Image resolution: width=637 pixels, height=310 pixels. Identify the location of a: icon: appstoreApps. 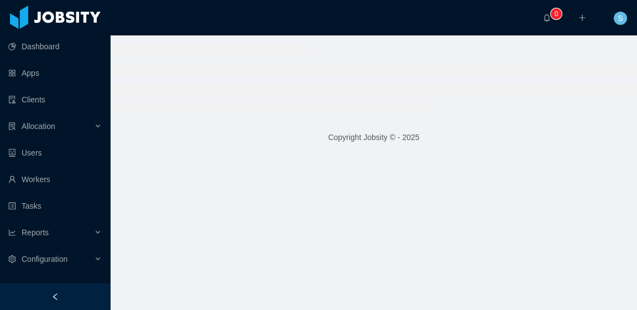
(55, 73).